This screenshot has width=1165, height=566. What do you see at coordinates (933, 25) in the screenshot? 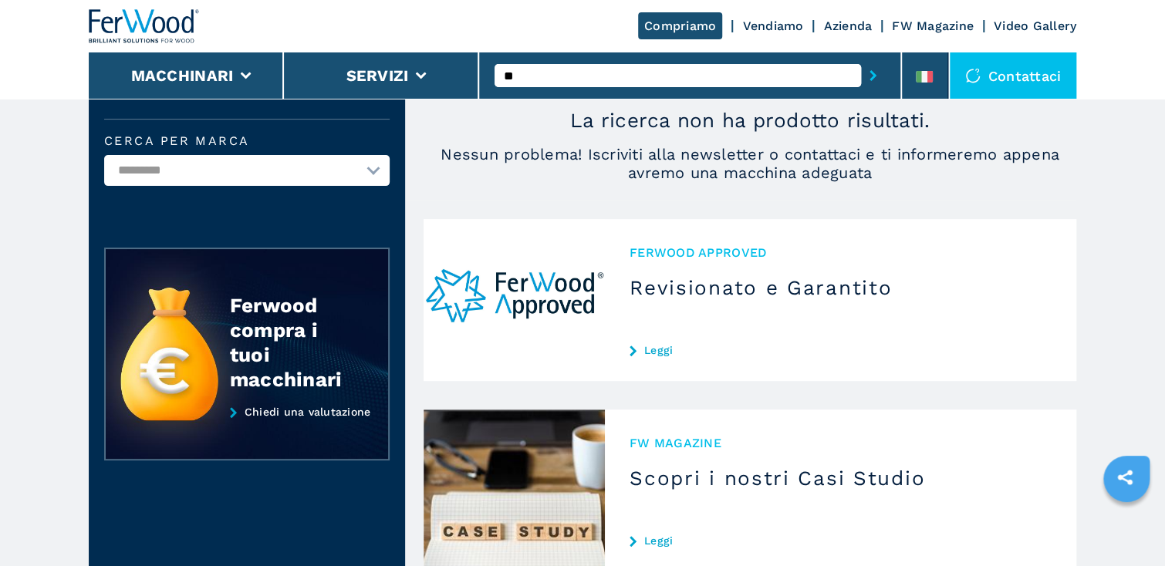
I see `a: FW Magazine` at bounding box center [933, 25].